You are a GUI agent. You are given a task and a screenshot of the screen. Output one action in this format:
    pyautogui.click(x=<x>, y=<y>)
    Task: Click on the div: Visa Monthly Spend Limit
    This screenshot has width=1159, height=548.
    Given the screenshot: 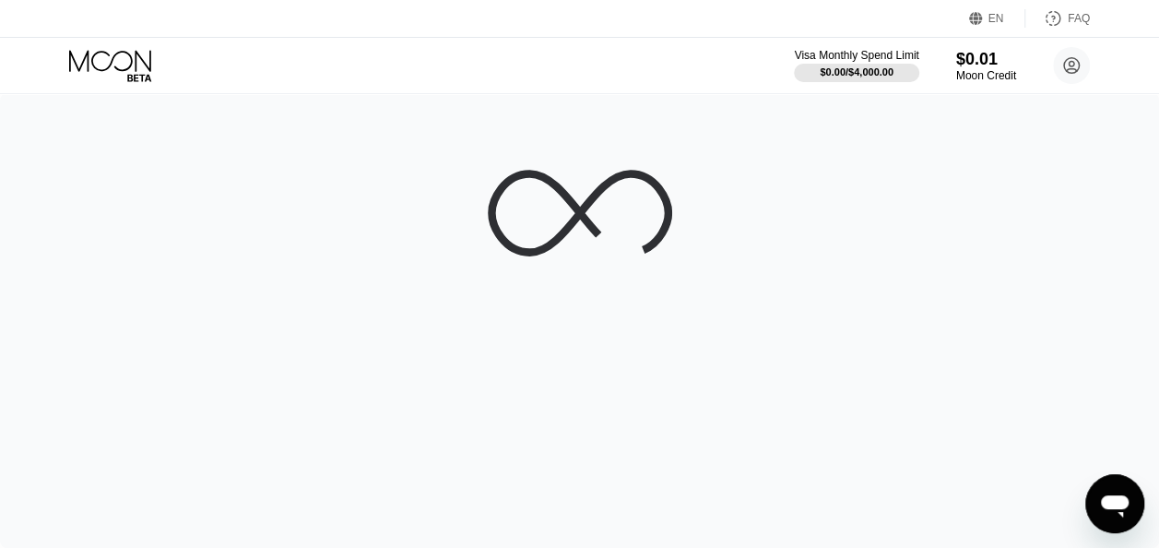 What is the action you would take?
    pyautogui.click(x=856, y=55)
    